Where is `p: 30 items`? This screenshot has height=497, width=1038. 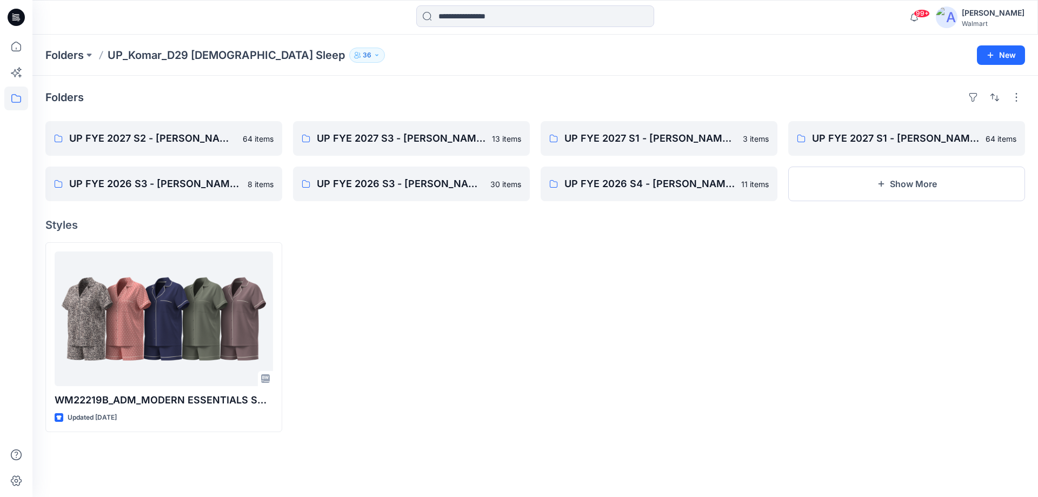
p: 30 items is located at coordinates (505, 184).